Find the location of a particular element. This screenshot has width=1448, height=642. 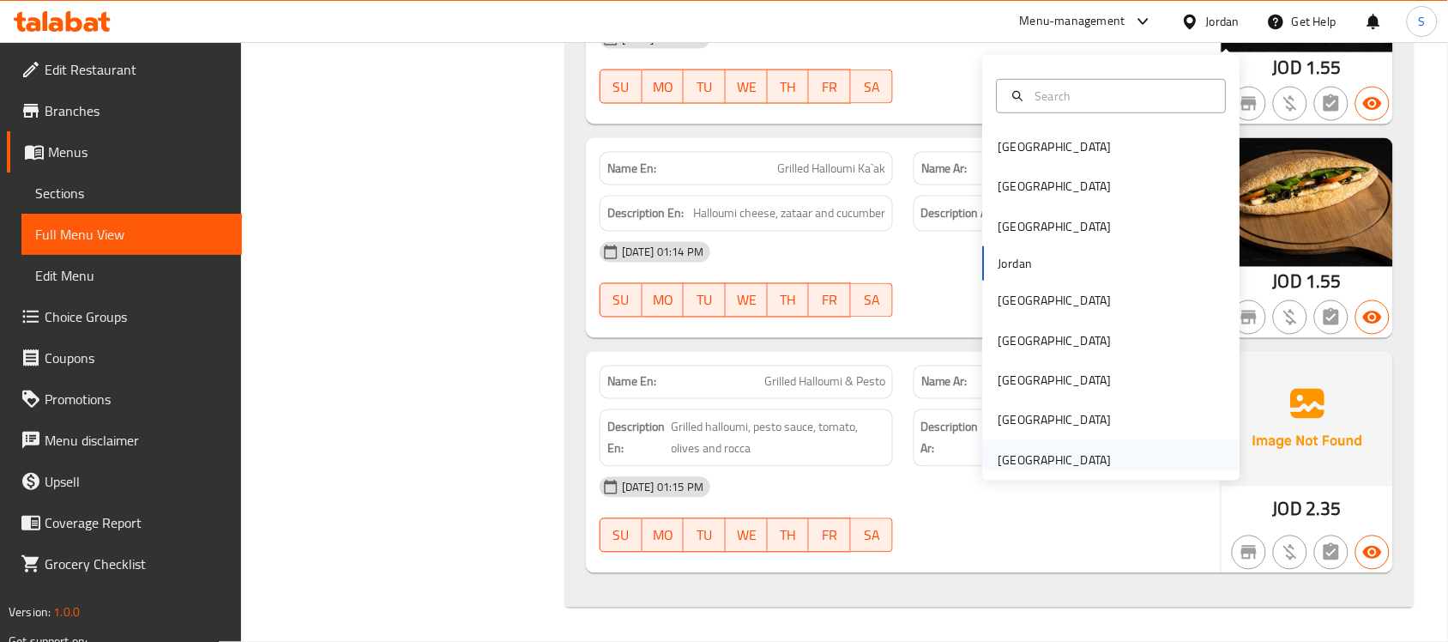

img: %D8%AD%D9%84%D9%88%D9%85%D9%8A+_%D8%AD%D9%84%D9%88%D9%85%D9%8A_%D9%88%D8%AE%D8%B6%D8%A7%D8%B16389... is located at coordinates (1307, 202).